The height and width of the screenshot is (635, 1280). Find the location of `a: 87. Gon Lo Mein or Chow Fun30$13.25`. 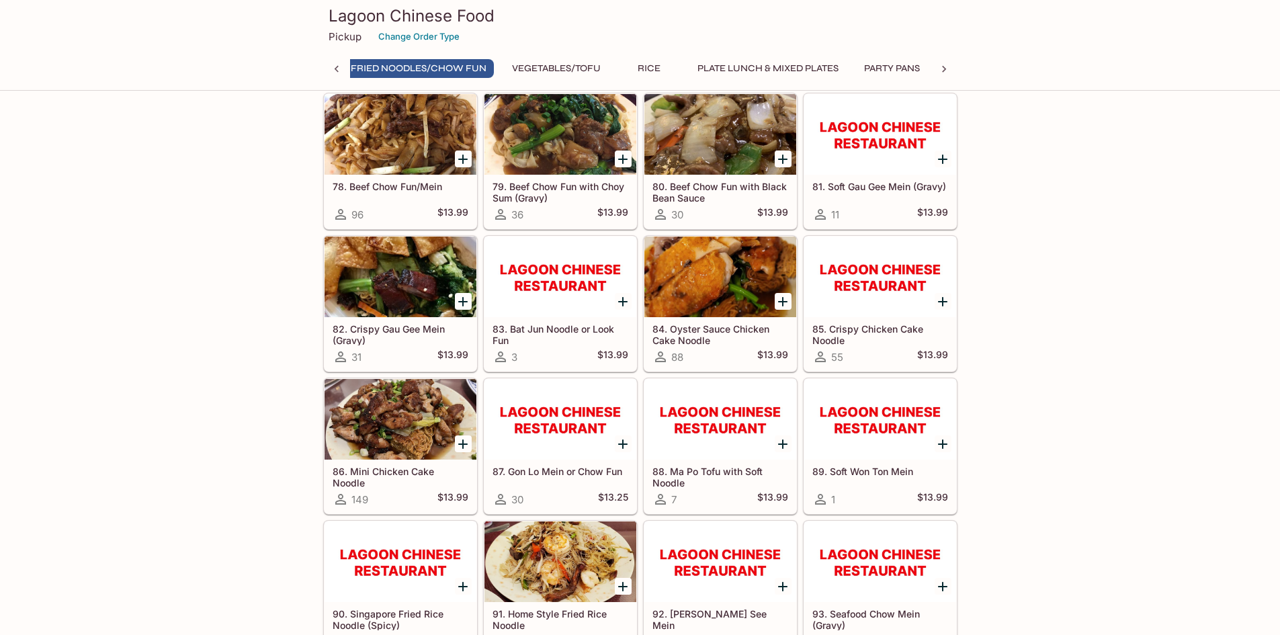

a: 87. Gon Lo Mein or Chow Fun30$13.25 is located at coordinates (560, 446).